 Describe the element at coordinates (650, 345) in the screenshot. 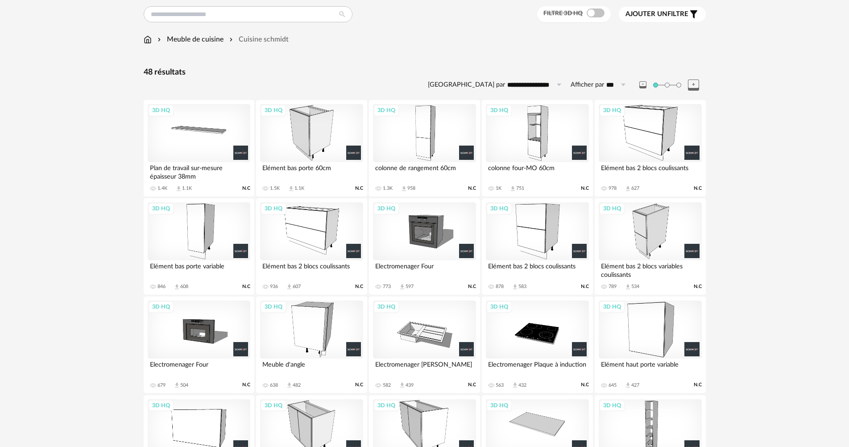

I see `a: 3D HQ Elément haut porte variable 645 Download icon 427 N.C` at that location.